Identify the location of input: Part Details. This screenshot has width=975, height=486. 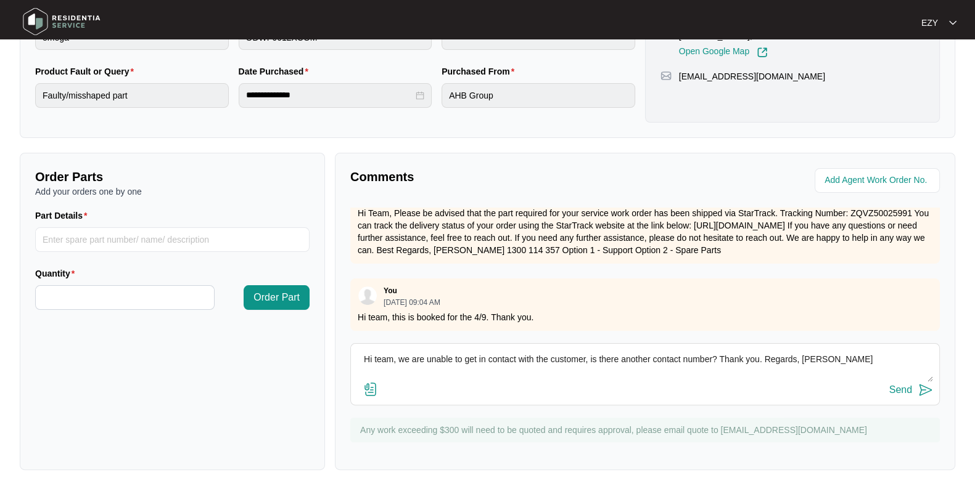
(172, 240).